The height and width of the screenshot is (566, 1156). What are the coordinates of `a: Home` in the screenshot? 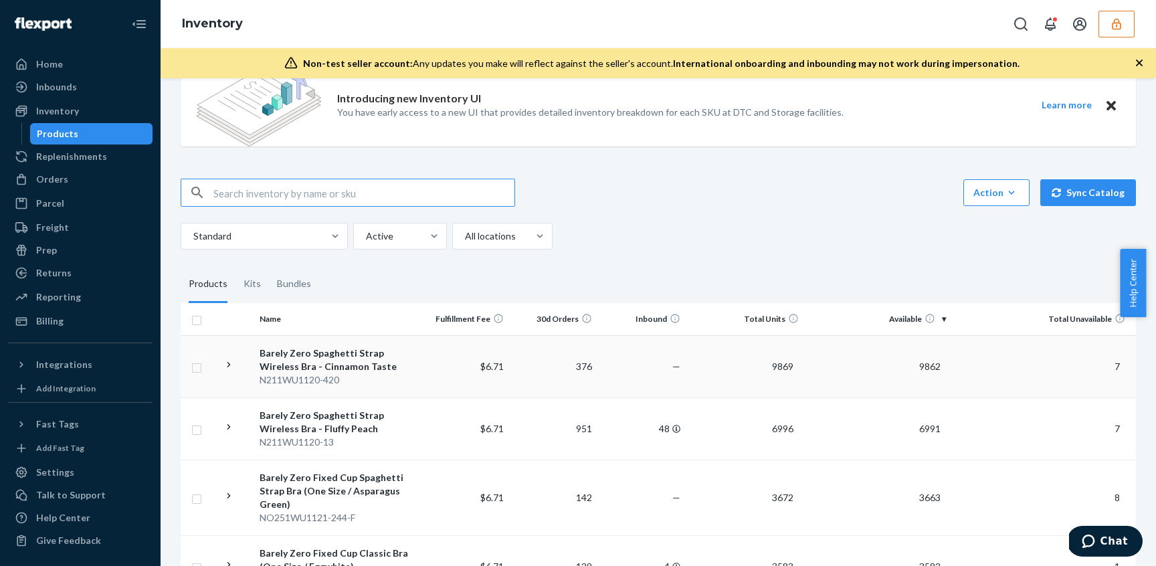 It's located at (80, 64).